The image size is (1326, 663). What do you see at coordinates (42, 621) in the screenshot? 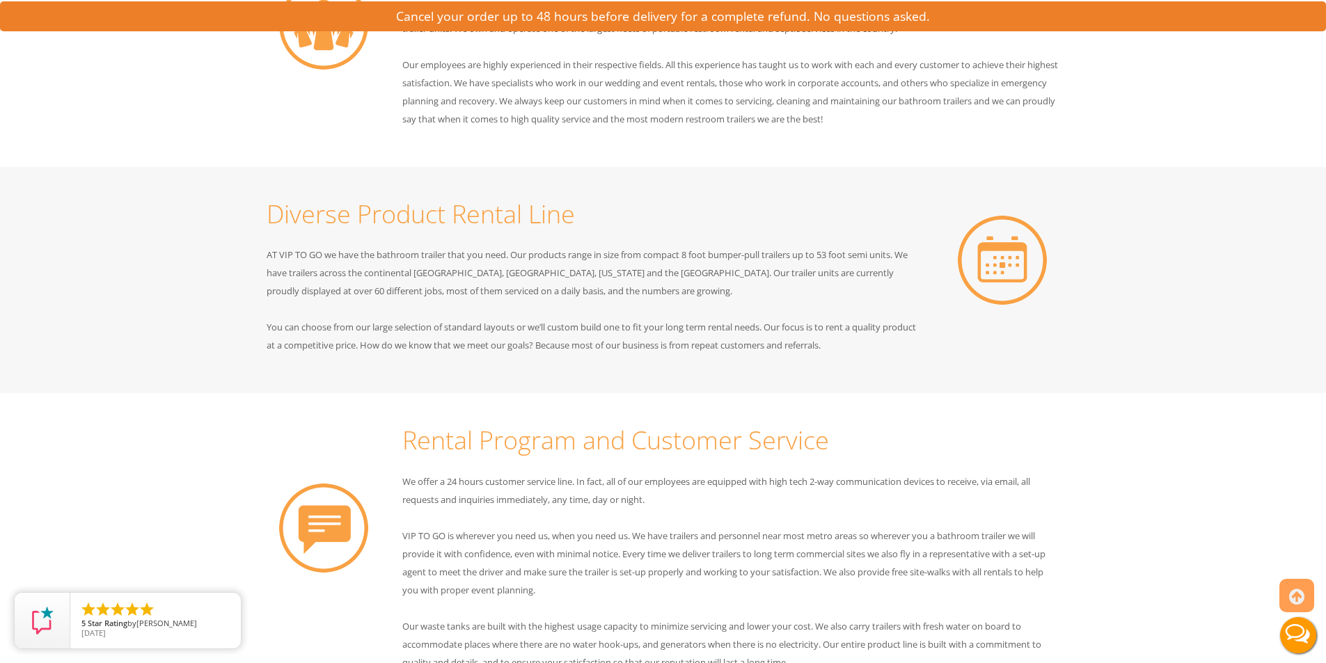
I see `img: Review Rating` at bounding box center [42, 621].